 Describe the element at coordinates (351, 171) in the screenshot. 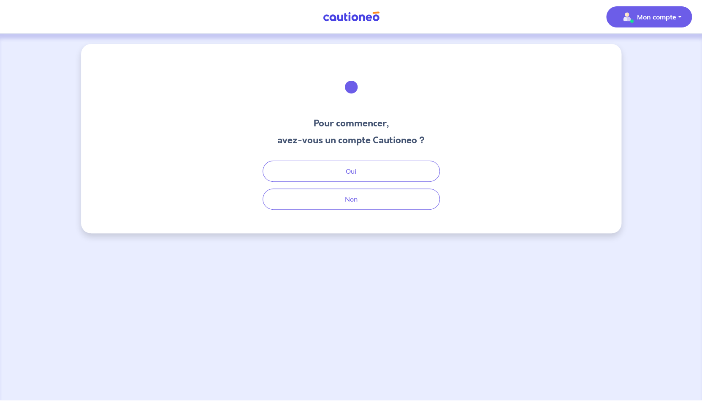

I see `button: Oui` at that location.